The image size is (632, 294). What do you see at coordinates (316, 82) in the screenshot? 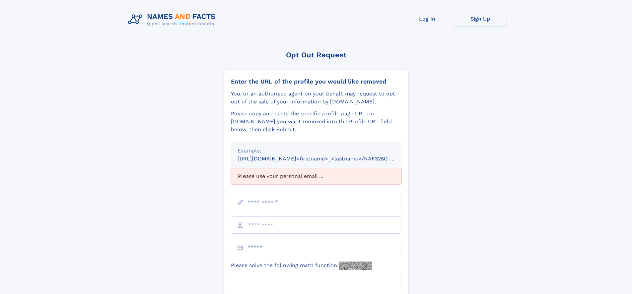
I see `div: Enter the URL of the profile you would like removed` at bounding box center [316, 82].